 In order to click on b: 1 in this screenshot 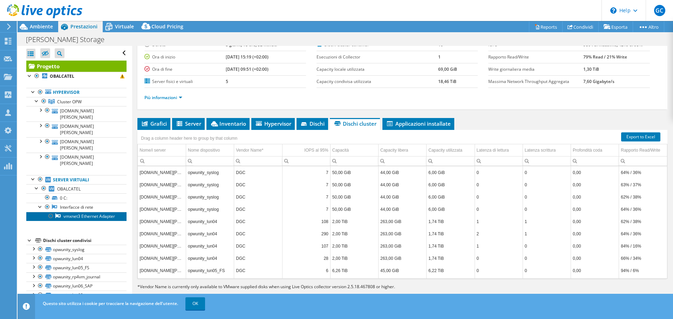, I will do `click(439, 57)`.